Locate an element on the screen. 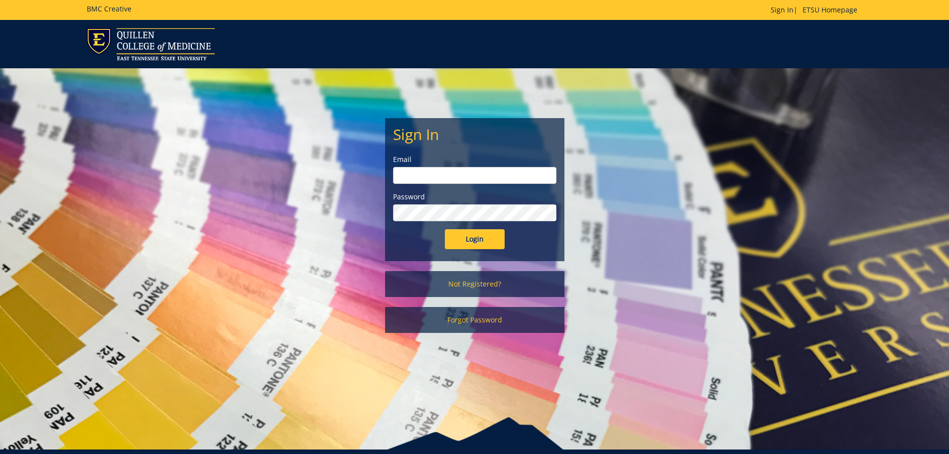  h2: Sign In is located at coordinates (475, 134).